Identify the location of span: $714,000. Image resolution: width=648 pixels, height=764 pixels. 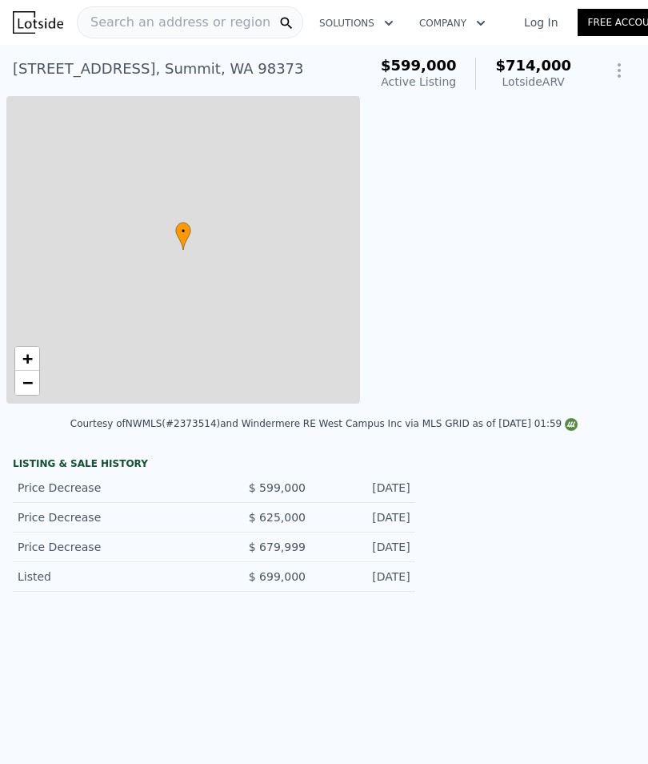
(533, 65).